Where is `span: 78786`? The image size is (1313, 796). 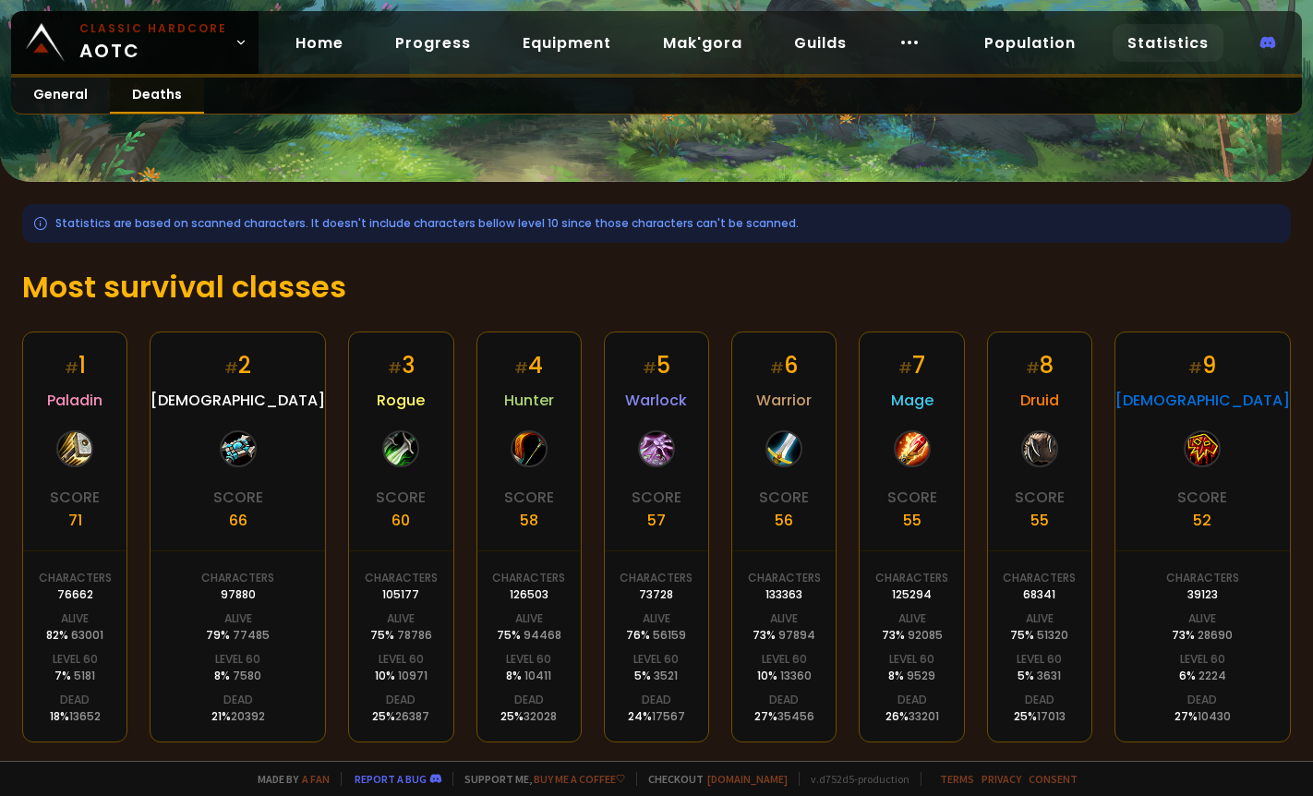 span: 78786 is located at coordinates (415, 634).